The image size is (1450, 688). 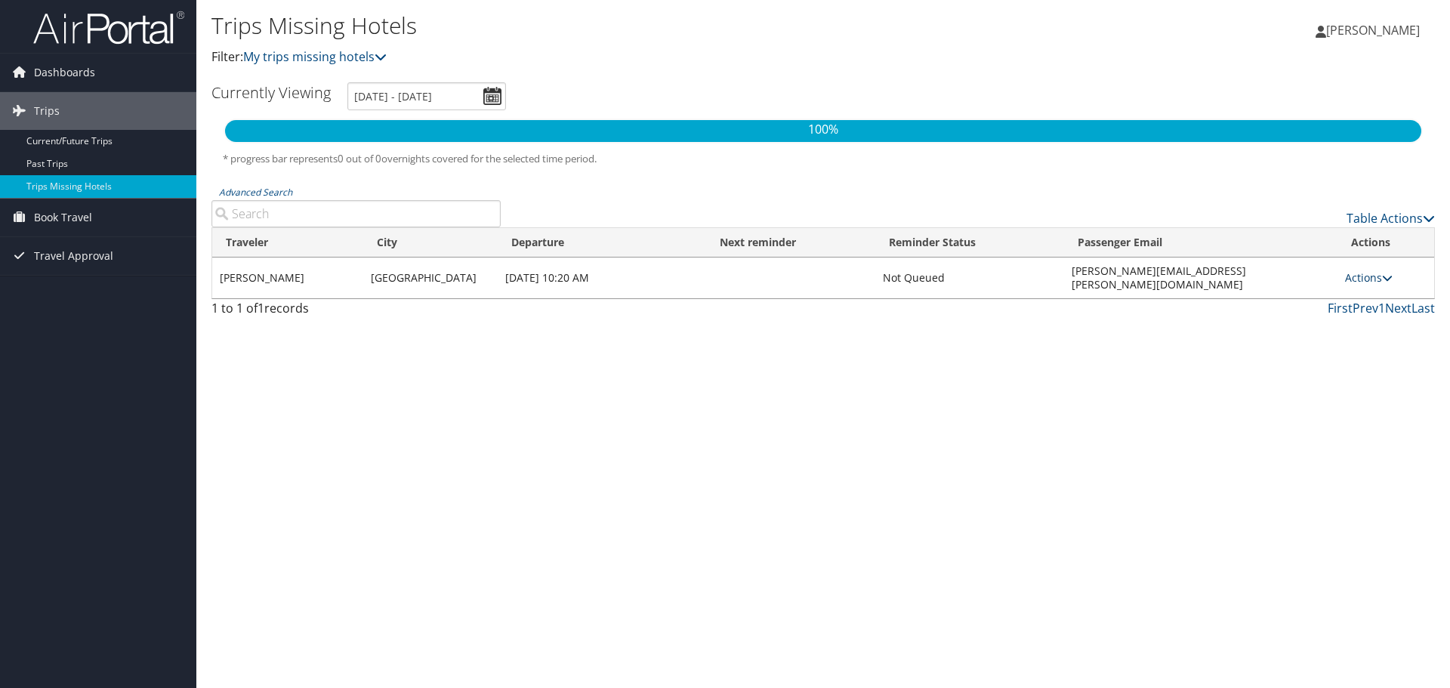 What do you see at coordinates (602, 242) in the screenshot?
I see `th: Departure: activate to sort column descending` at bounding box center [602, 242].